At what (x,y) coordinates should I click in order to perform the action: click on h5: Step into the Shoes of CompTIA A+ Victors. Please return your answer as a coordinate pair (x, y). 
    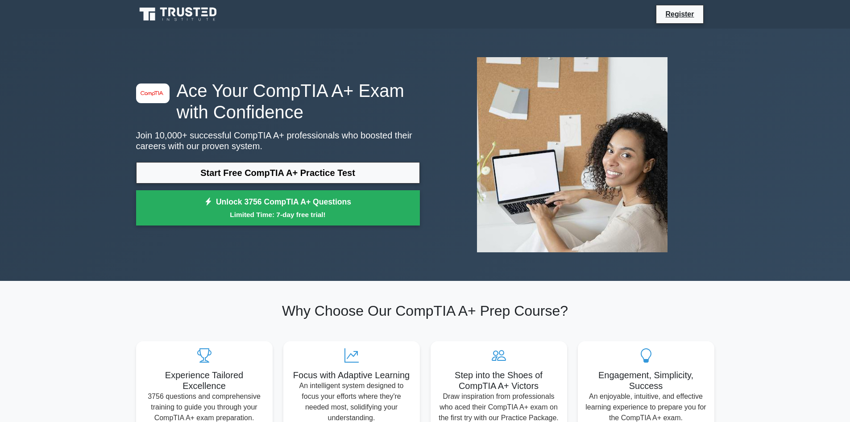
    Looking at the image, I should click on (499, 380).